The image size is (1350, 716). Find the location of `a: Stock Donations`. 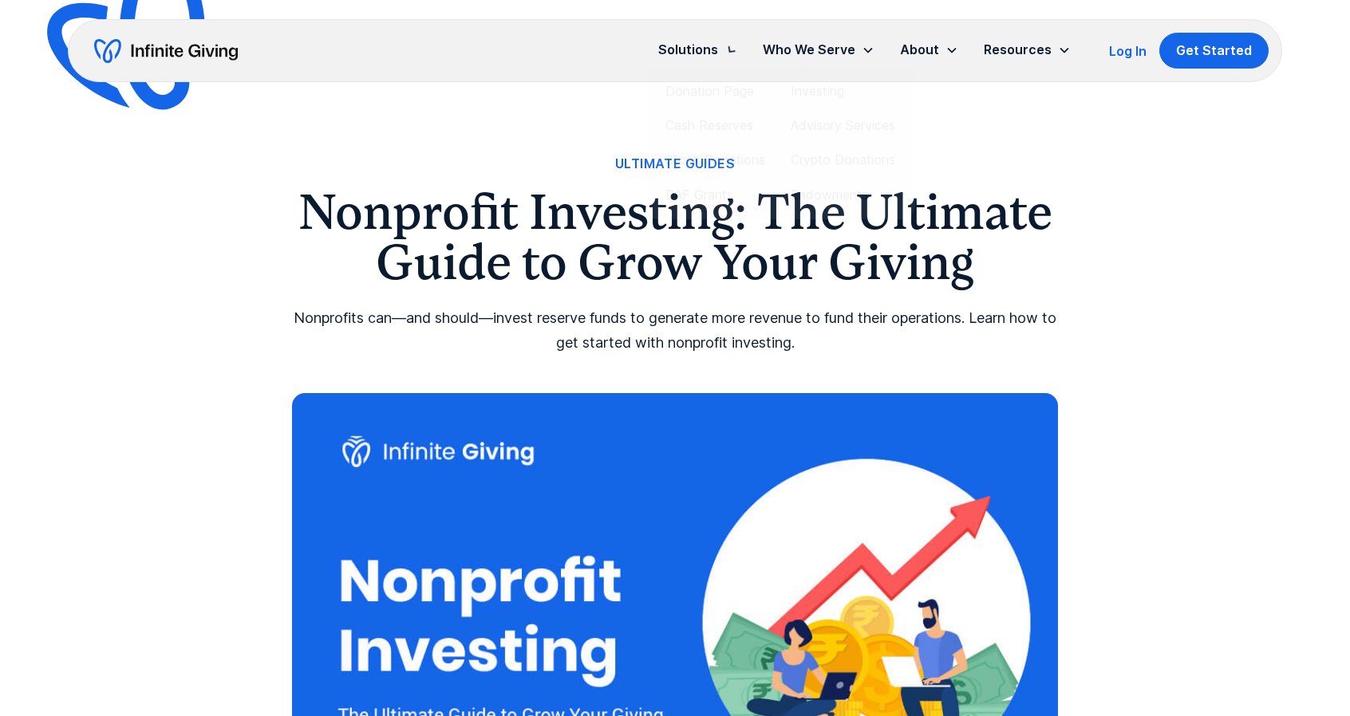

a: Stock Donations is located at coordinates (715, 160).